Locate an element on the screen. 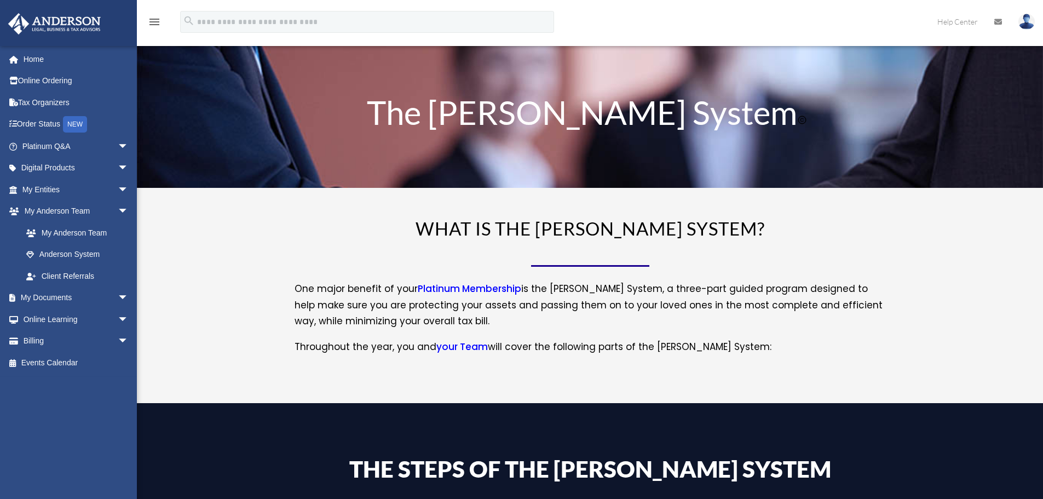  a: Billingarrow_drop_down is located at coordinates (76, 341).